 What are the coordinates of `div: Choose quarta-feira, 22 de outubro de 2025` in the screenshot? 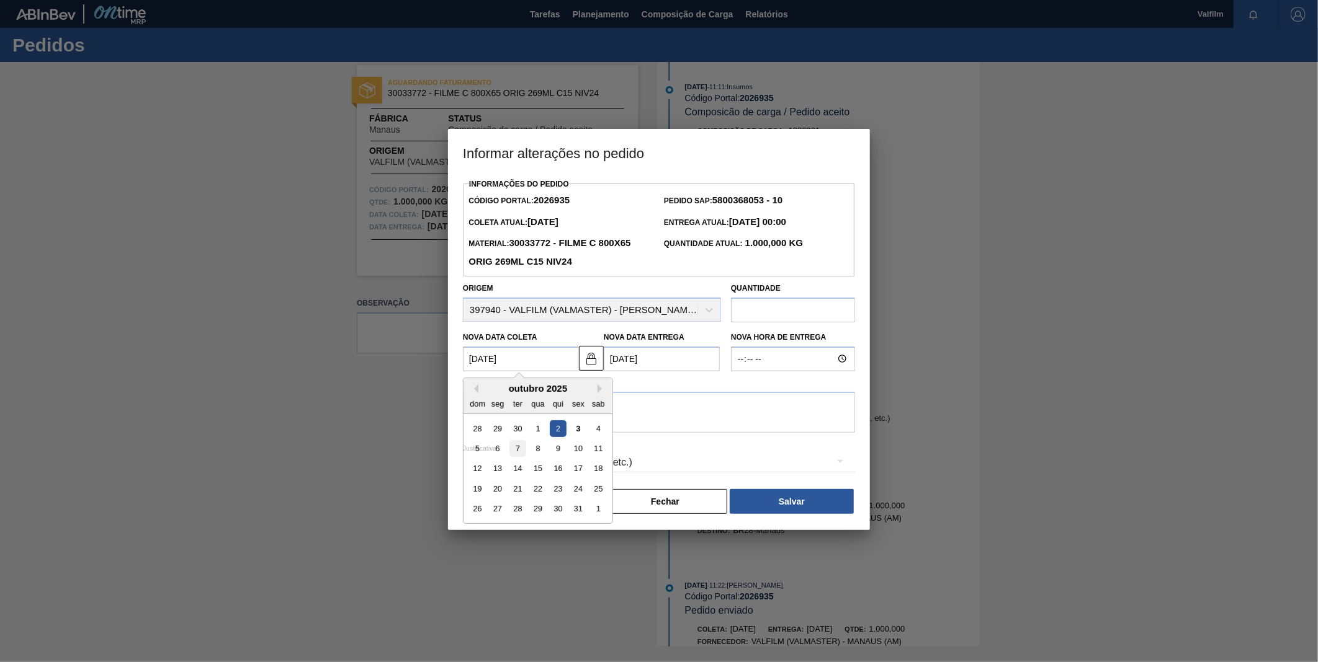 It's located at (537, 489).